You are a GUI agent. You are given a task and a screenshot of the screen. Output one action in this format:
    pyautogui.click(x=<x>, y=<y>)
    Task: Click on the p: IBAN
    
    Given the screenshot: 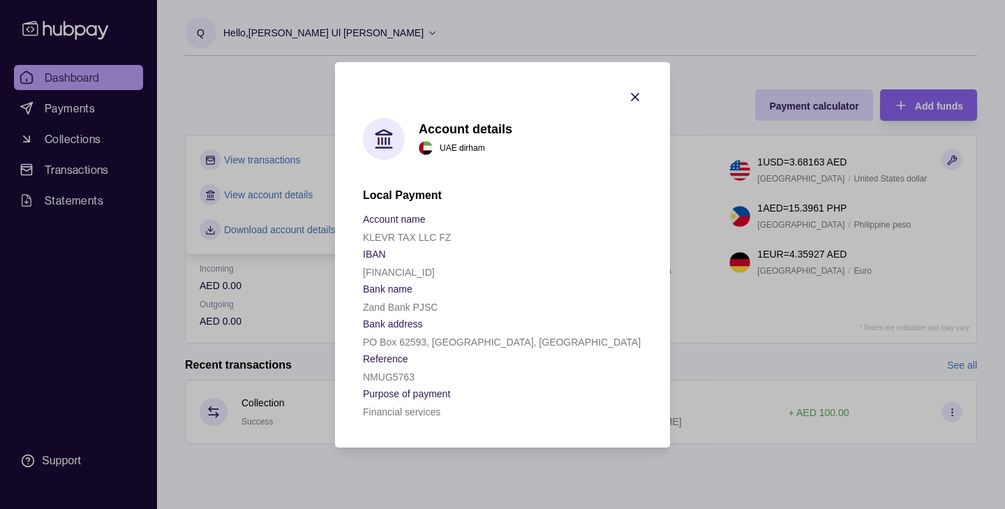 What is the action you would take?
    pyautogui.click(x=374, y=254)
    